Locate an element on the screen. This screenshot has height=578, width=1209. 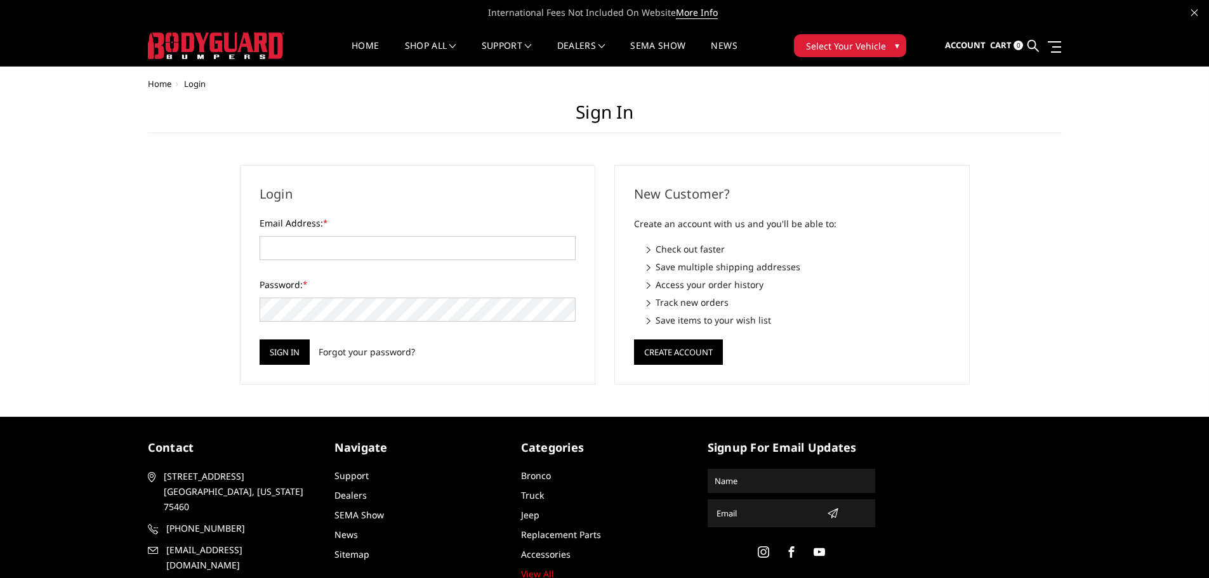
li: Track new orders is located at coordinates (798, 302).